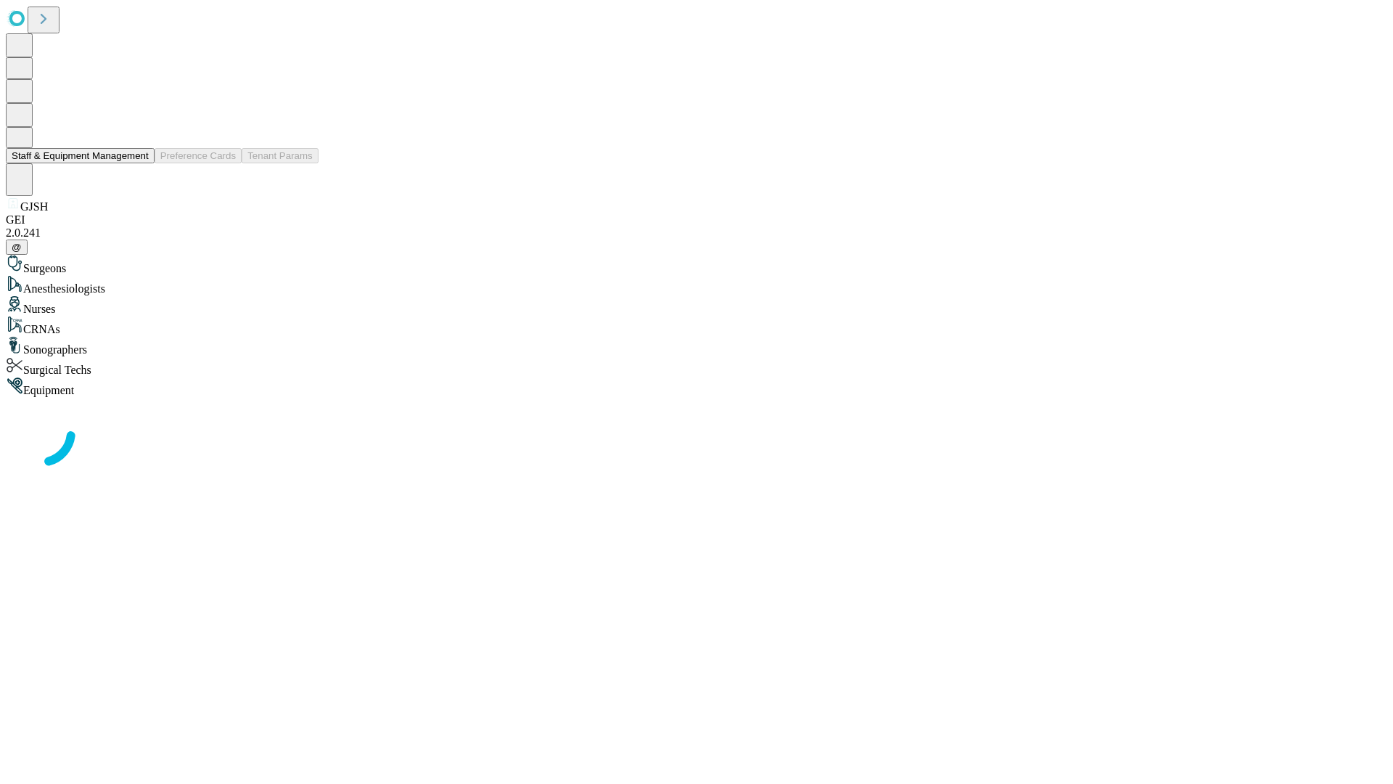  What do you see at coordinates (696, 366) in the screenshot?
I see `div: Surgical Techs` at bounding box center [696, 366].